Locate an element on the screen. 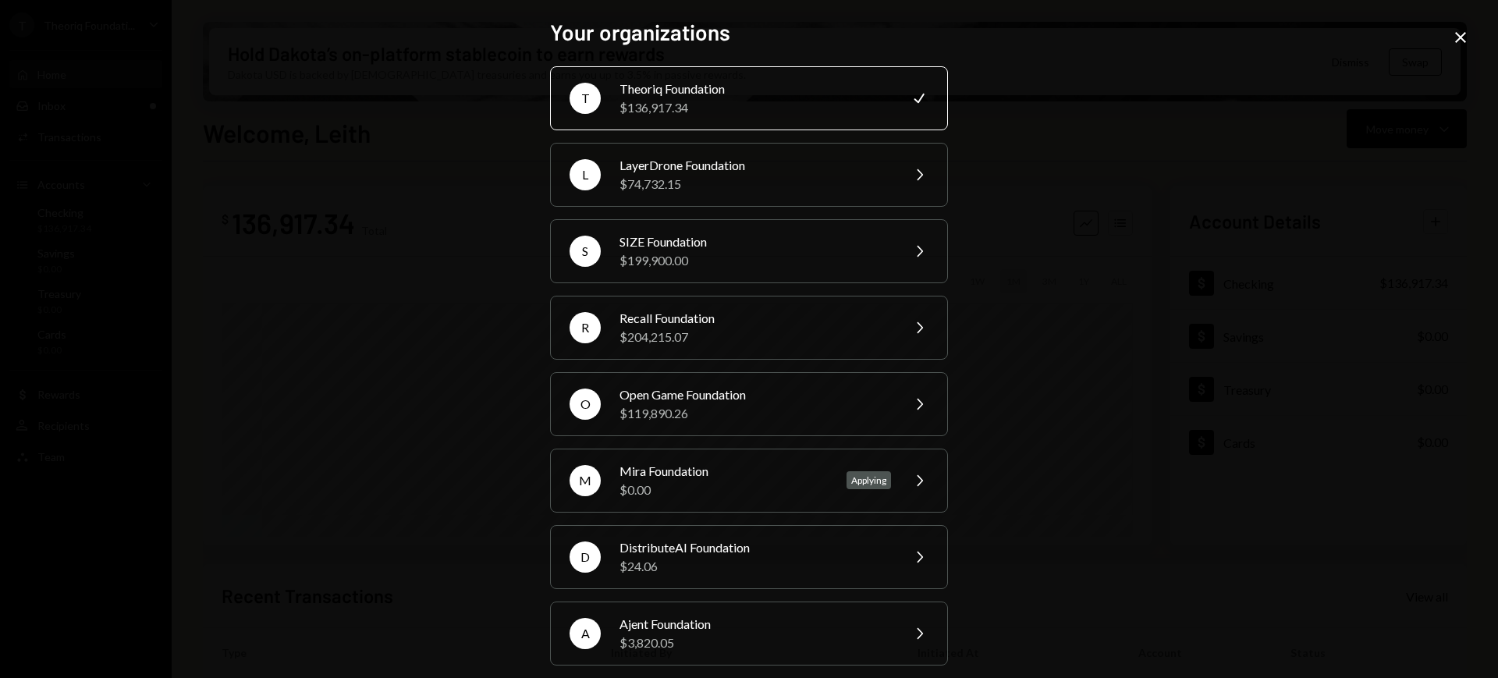 Image resolution: width=1498 pixels, height=678 pixels. button: DDistributeAI Foundation$24.06 is located at coordinates (749, 557).